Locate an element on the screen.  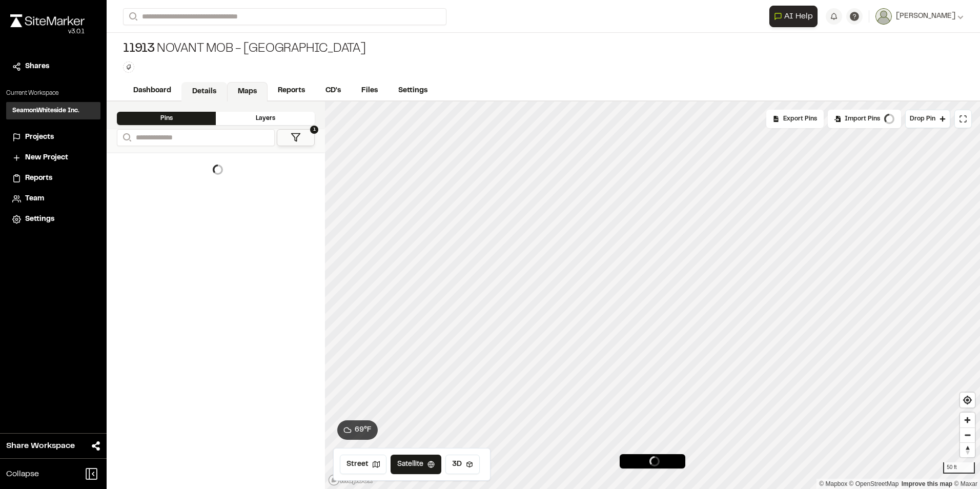
a: Dashboard is located at coordinates (152, 91).